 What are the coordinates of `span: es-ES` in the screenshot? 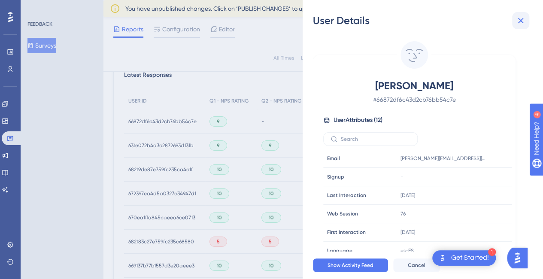 It's located at (407, 251).